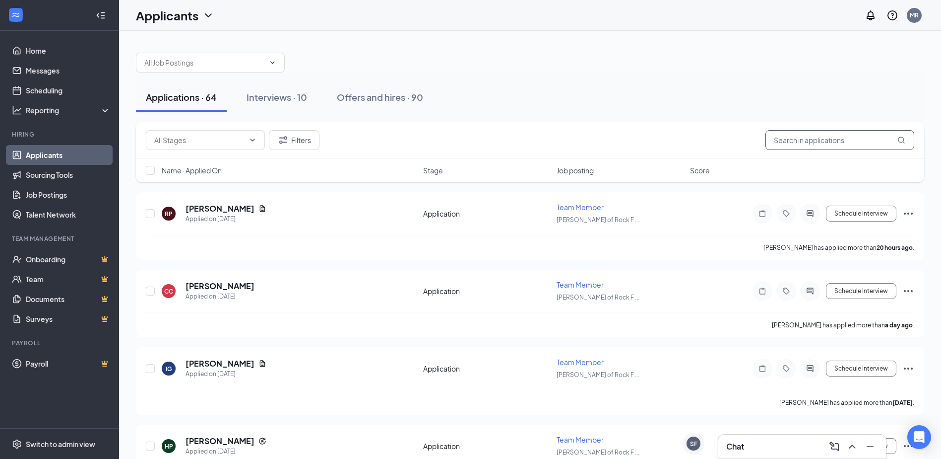 This screenshot has height=459, width=941. What do you see at coordinates (700, 170) in the screenshot?
I see `span: Score` at bounding box center [700, 170].